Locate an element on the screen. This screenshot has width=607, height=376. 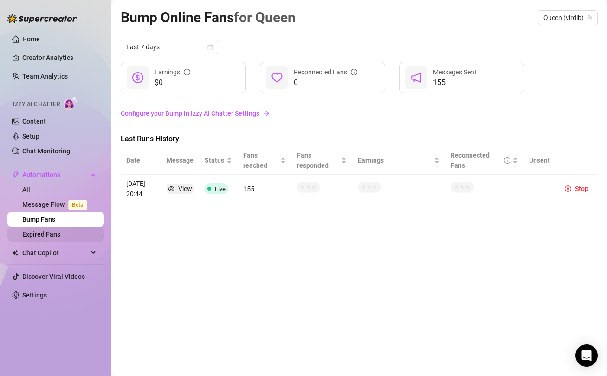
span: Fans responded is located at coordinates (318, 160).